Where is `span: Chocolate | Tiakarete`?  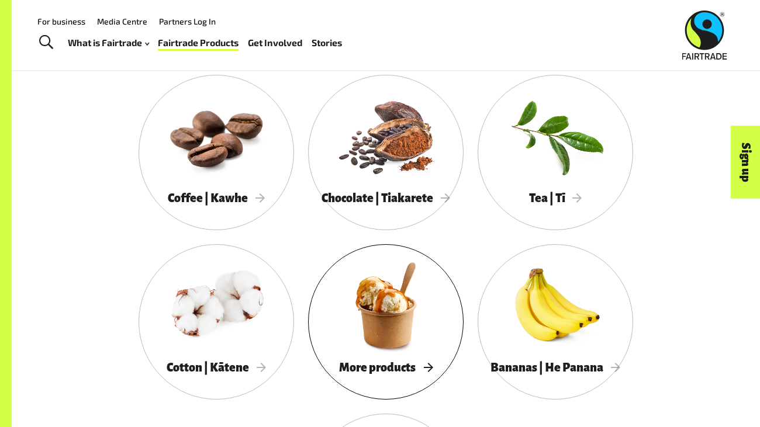 span: Chocolate | Tiakarete is located at coordinates (386, 198).